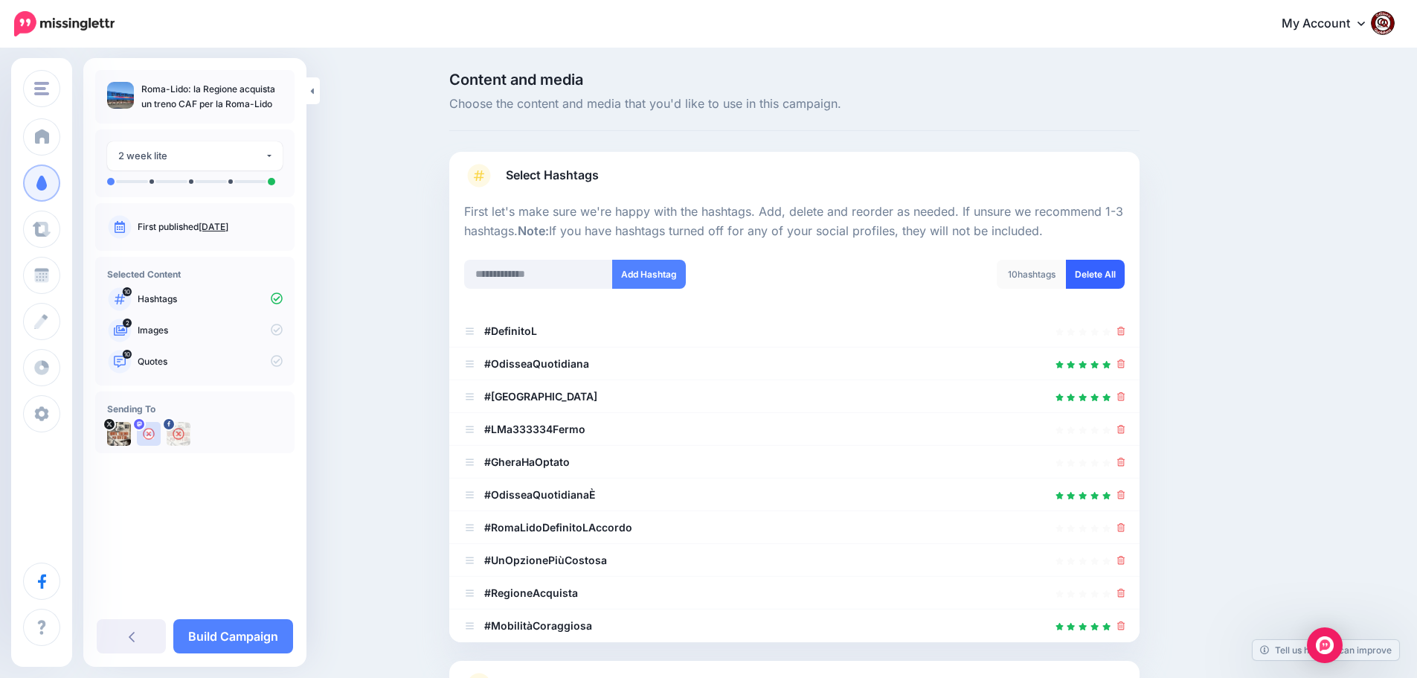  I want to click on div: Select Hashtags, so click(794, 422).